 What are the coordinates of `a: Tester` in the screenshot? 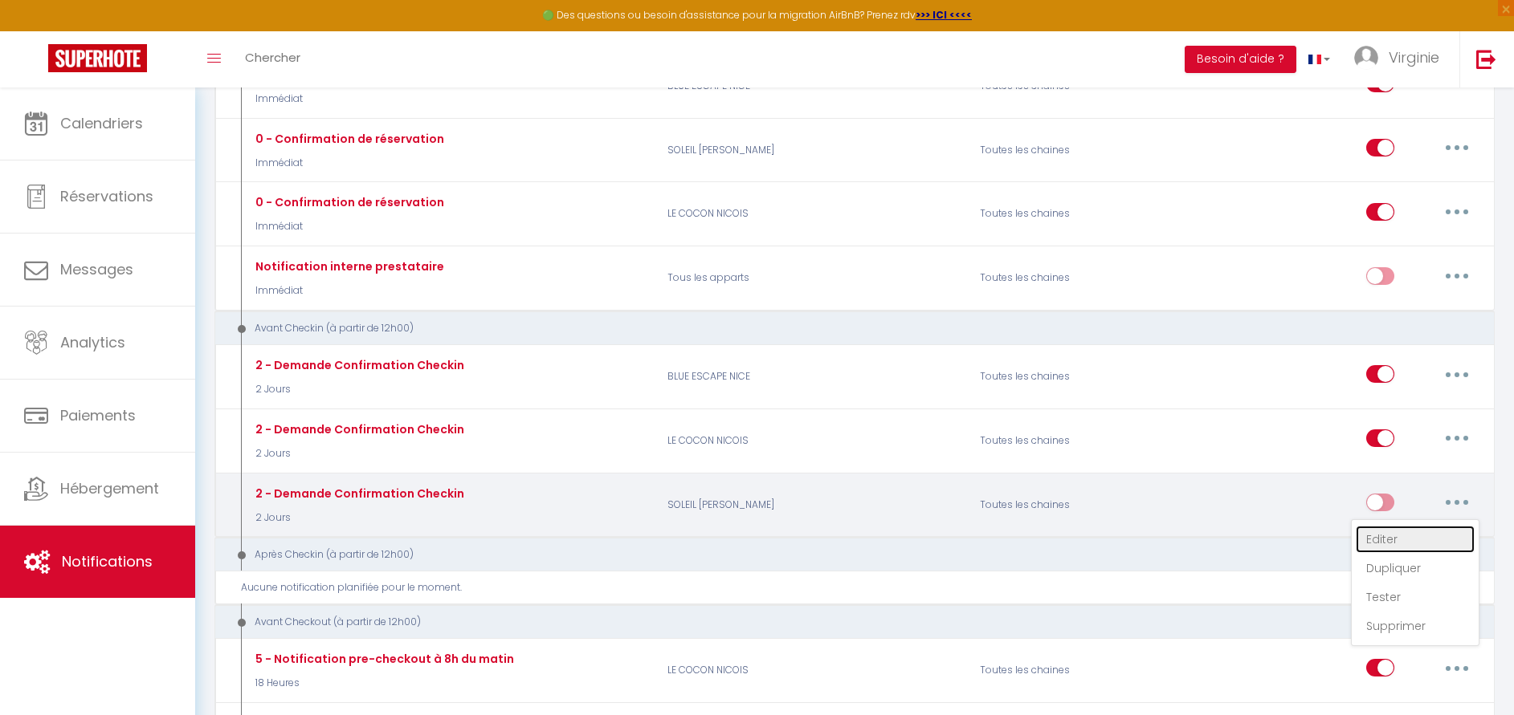 It's located at (1415, 597).